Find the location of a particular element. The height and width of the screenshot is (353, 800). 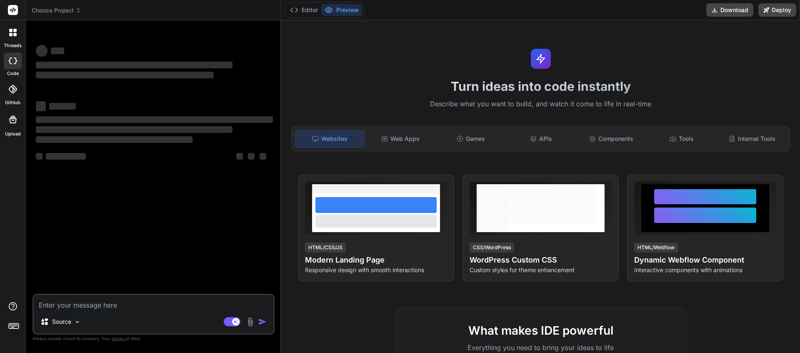

p: Describe what you want to build, and watch it come to life in real-time is located at coordinates (540, 104).